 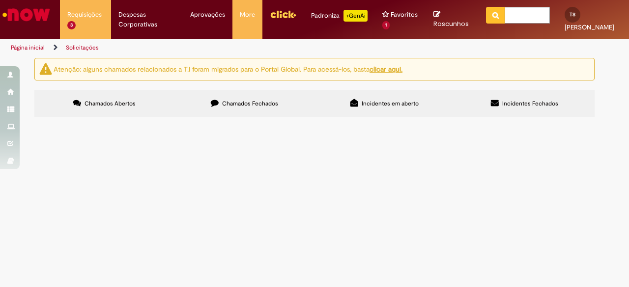 What do you see at coordinates (386, 69) in the screenshot?
I see `u: clicar aqui.` at bounding box center [386, 69].